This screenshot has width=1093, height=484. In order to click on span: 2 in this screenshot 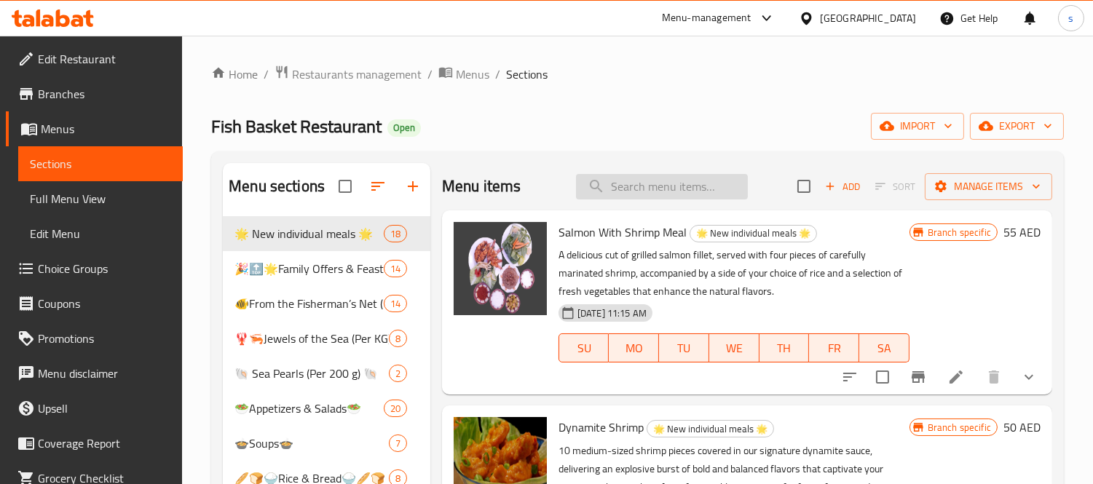, I will do `click(398, 373)`.